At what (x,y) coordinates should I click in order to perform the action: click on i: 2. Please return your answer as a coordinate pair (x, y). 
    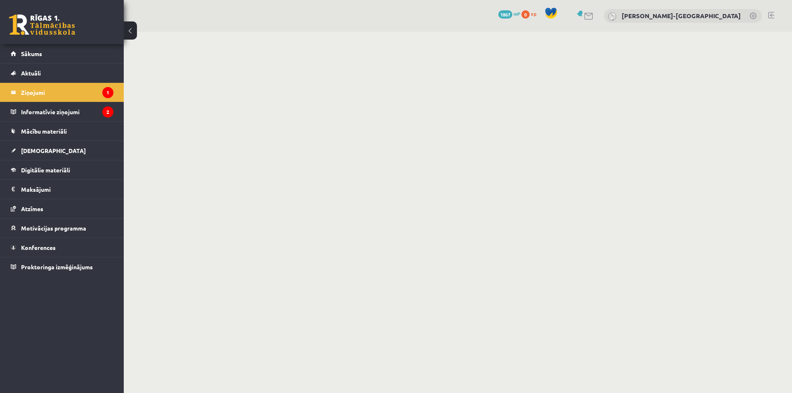
    Looking at the image, I should click on (108, 112).